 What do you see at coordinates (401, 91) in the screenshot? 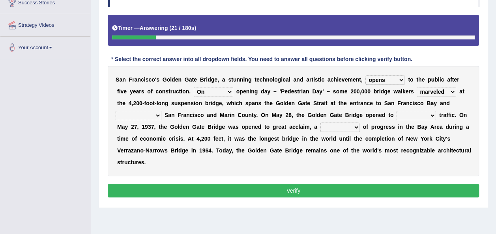
I see `b: l` at bounding box center [401, 91].